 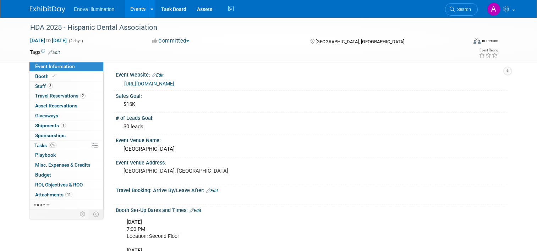 What do you see at coordinates (243, 28) in the screenshot?
I see `div: HDA 2025 - Hispanic Dental Association` at bounding box center [243, 28].